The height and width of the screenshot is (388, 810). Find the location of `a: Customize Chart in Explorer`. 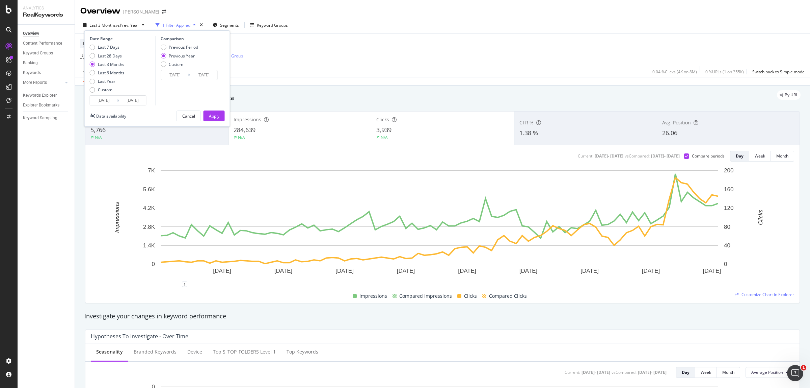

a: Customize Chart in Explorer is located at coordinates (765, 294).